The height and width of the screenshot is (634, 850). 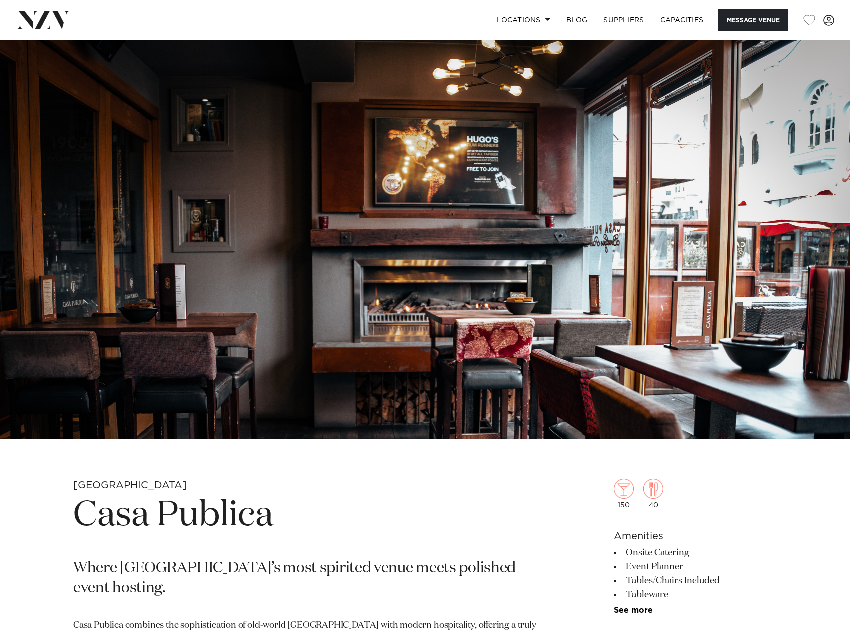 What do you see at coordinates (43, 20) in the screenshot?
I see `img: nzv-logo.png` at bounding box center [43, 20].